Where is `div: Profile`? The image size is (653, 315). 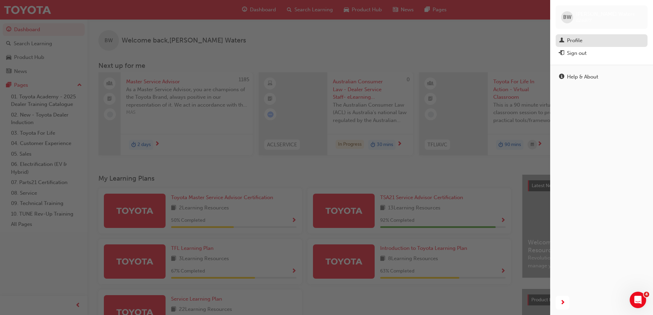
div: Profile is located at coordinates (574, 40).